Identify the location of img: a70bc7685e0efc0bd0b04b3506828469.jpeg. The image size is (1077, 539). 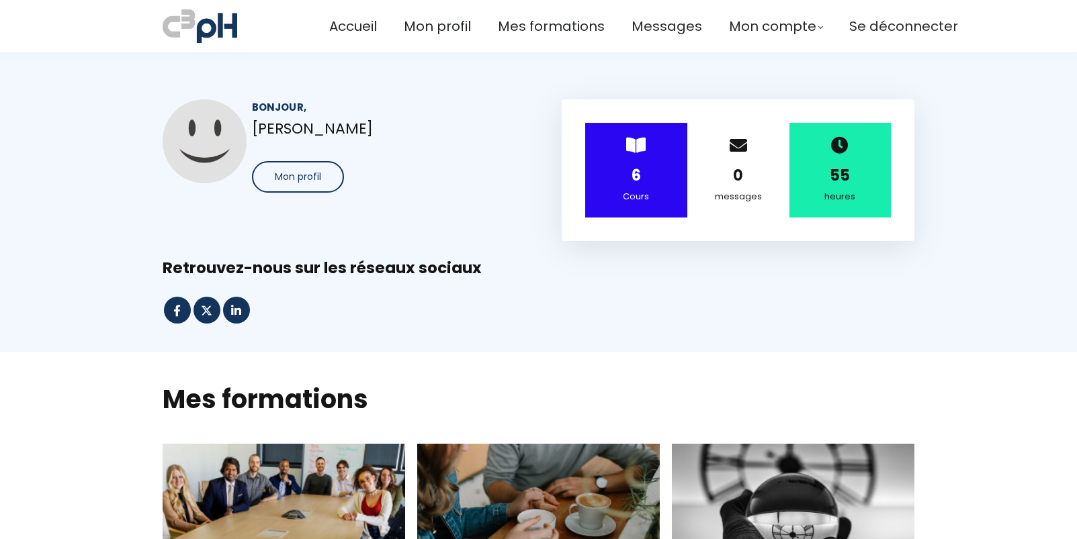
(200, 26).